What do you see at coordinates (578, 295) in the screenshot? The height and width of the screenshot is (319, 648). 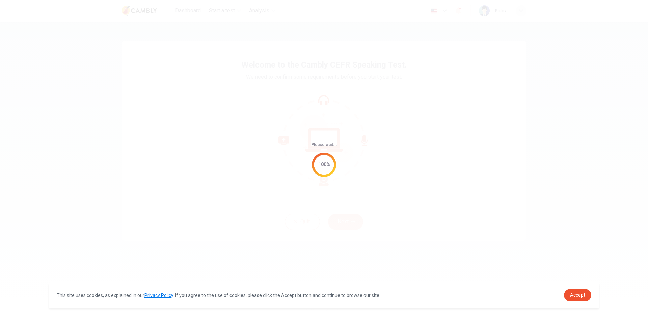 I see `a: dismiss cookie message` at bounding box center [578, 295].